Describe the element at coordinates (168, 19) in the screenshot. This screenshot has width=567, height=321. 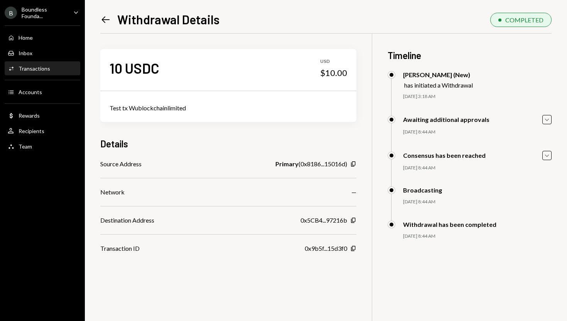
I see `h1: Withdrawal Details` at that location.